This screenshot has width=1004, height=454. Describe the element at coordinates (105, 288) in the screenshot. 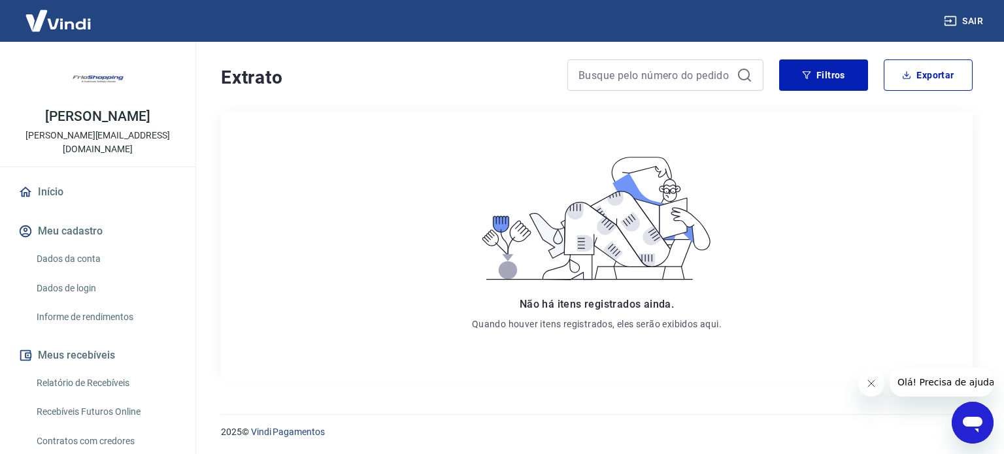

I see `a: Dados de login` at that location.